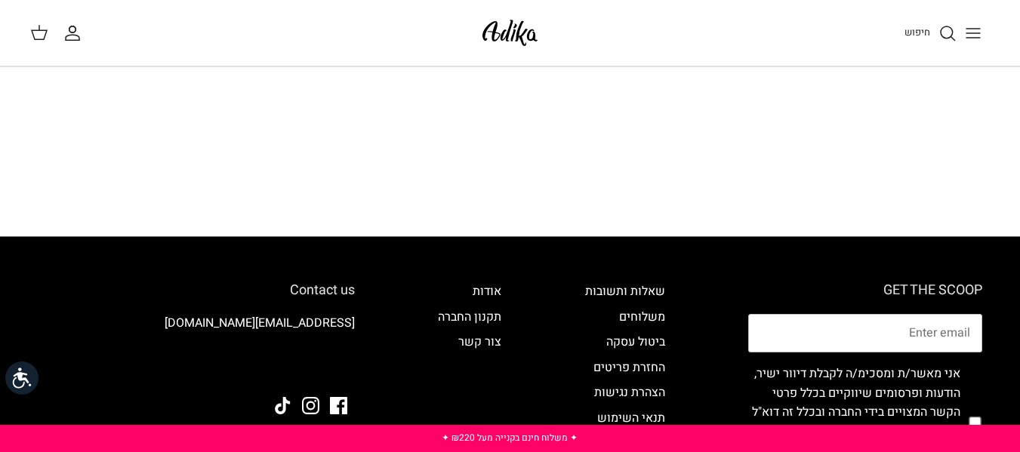 This screenshot has width=1020, height=452. Describe the element at coordinates (865, 334) in the screenshot. I see `input: Email` at that location.